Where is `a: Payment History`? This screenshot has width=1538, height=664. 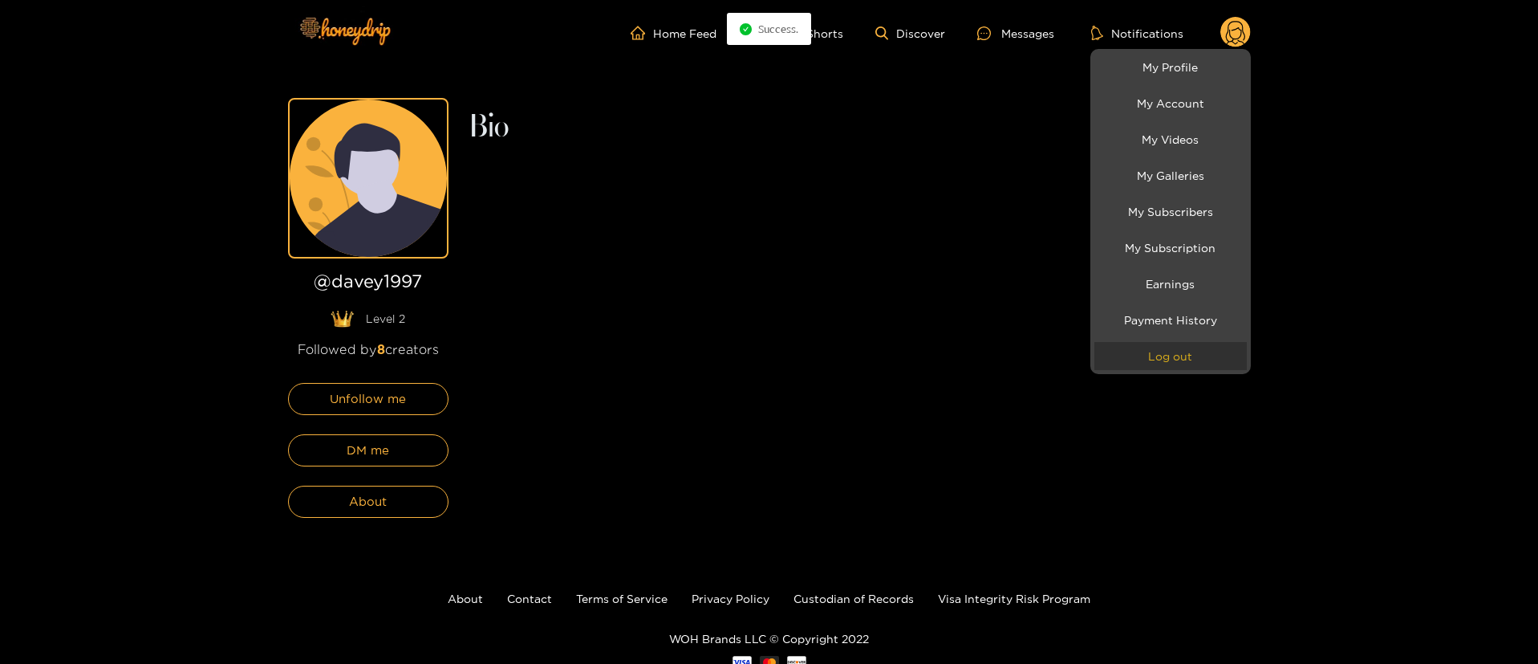
a: Payment History is located at coordinates (1171, 319).